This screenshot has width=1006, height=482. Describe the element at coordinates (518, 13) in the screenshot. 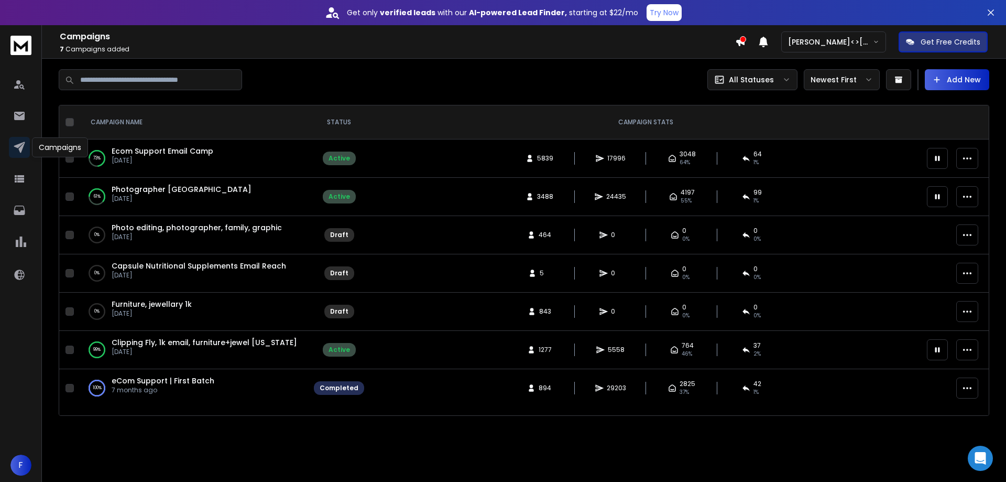

I see `strong: AI-powered Lead Finder,` at that location.